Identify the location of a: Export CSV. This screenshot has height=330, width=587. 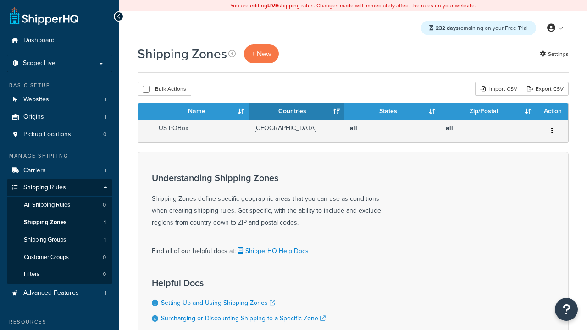
(545, 89).